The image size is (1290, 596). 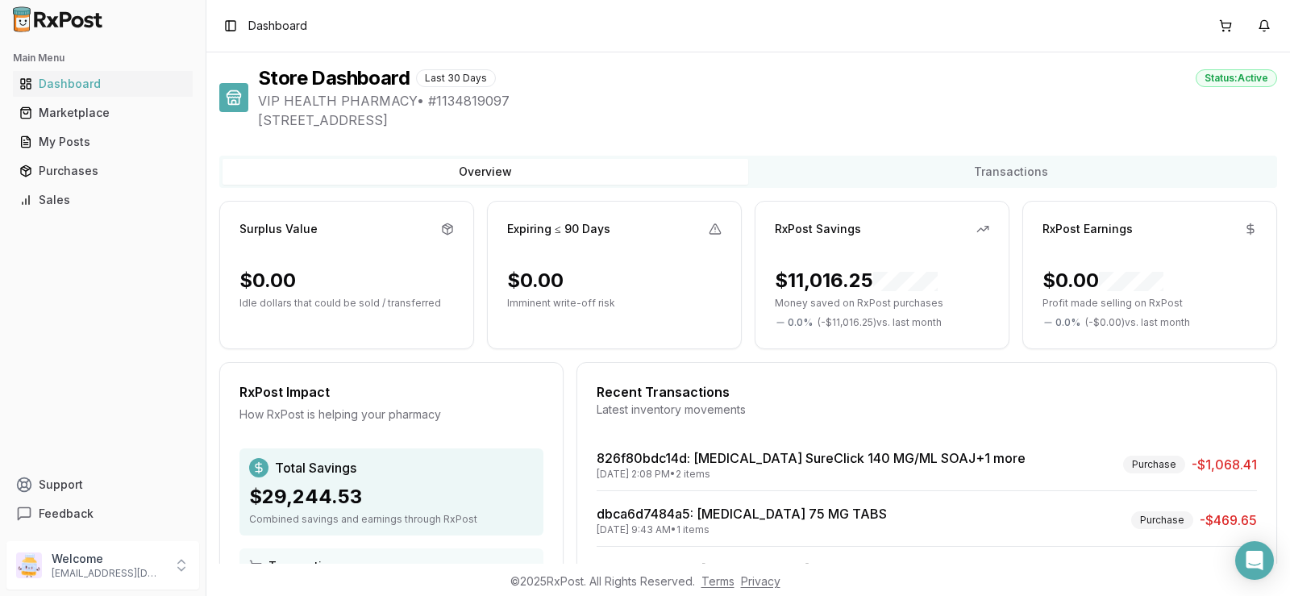 What do you see at coordinates (102, 200) in the screenshot?
I see `button: Sales` at bounding box center [102, 200].